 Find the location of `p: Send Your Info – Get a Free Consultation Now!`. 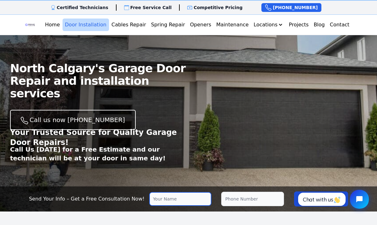

p: Send Your Info – Get a Free Consultation Now! is located at coordinates (87, 199).